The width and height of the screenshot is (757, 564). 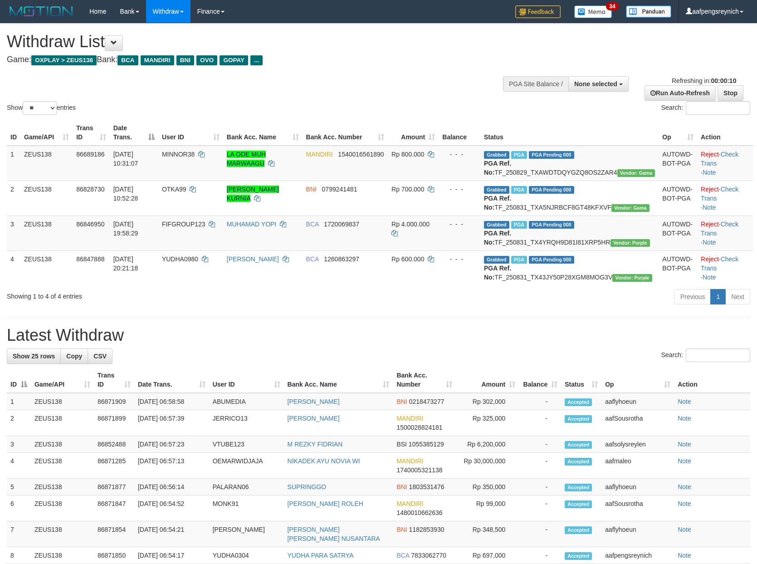 I want to click on td: 86871877, so click(x=114, y=487).